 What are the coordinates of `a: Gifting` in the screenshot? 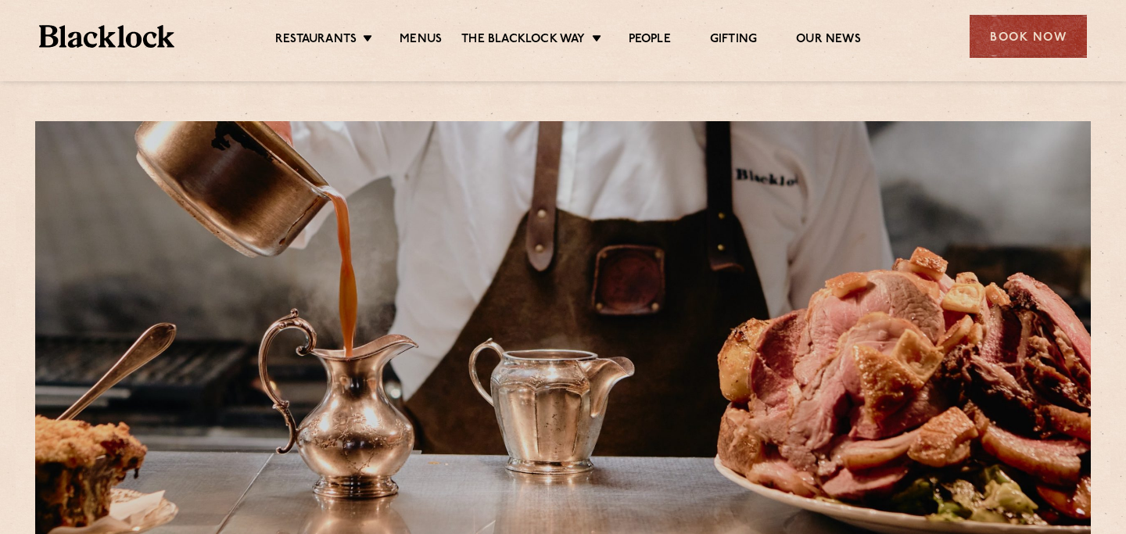 It's located at (733, 41).